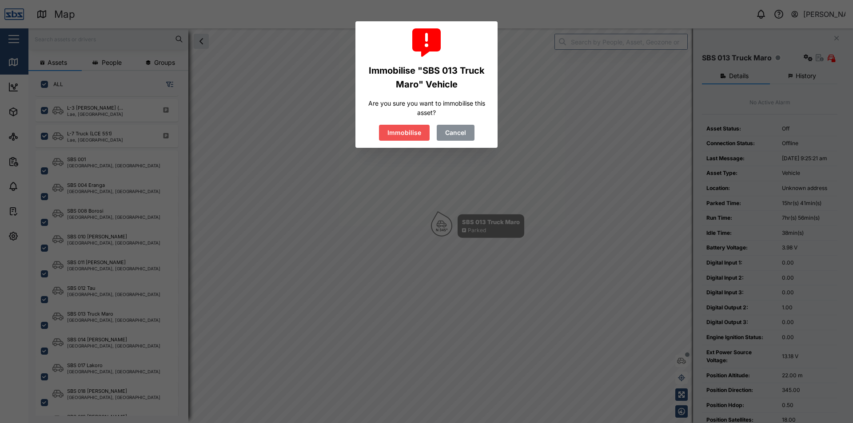 This screenshot has height=423, width=853. Describe the element at coordinates (404, 133) in the screenshot. I see `span: Immobilise` at that location.